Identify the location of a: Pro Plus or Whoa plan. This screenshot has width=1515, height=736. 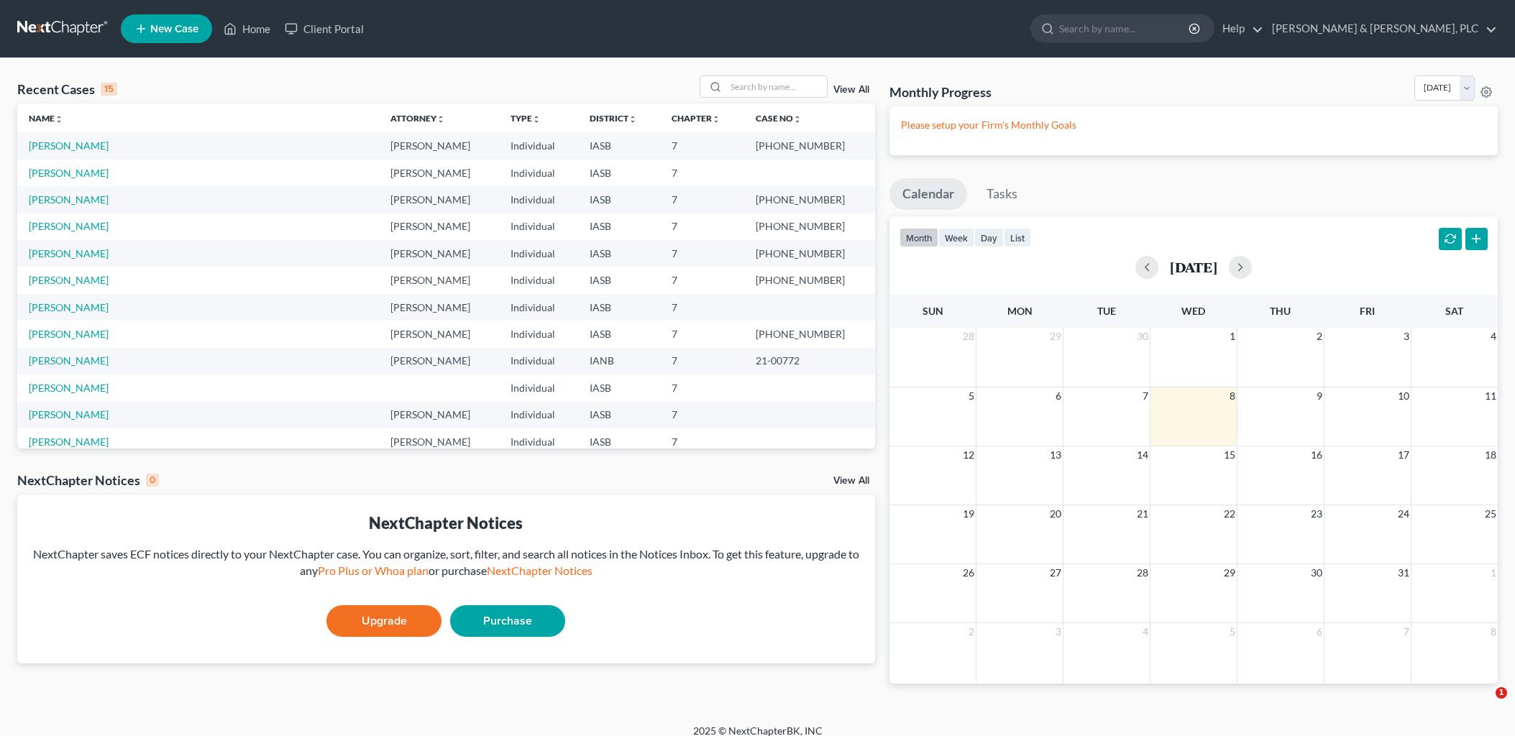
(373, 570).